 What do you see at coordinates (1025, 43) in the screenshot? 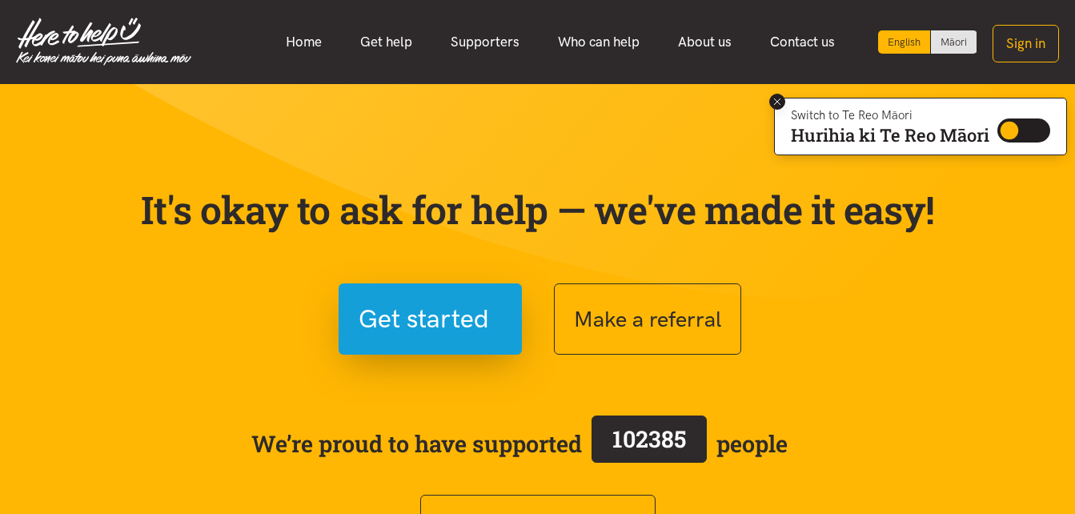
I see `button: Sign in` at bounding box center [1025, 43].